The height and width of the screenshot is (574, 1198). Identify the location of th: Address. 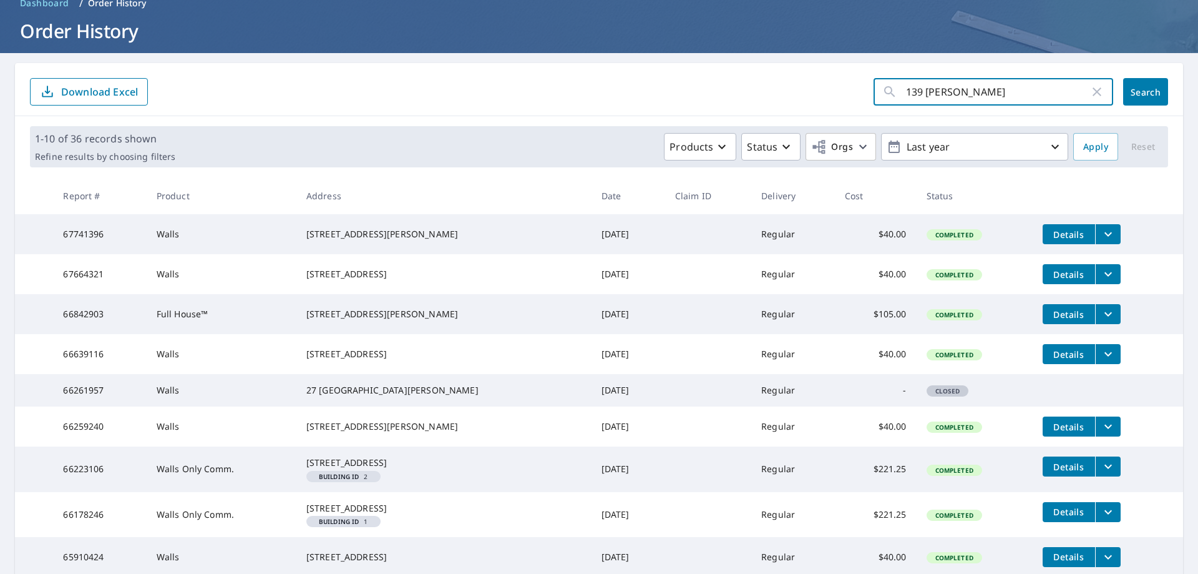
(444, 195).